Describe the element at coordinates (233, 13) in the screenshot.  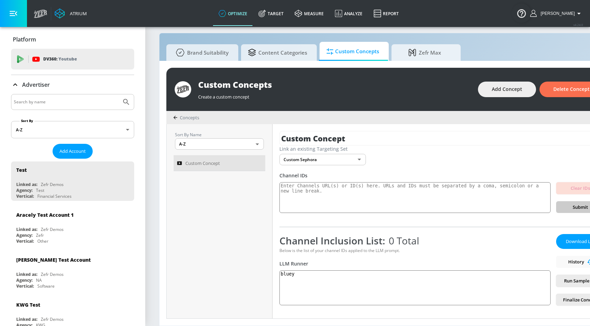
I see `a: optimize` at that location.